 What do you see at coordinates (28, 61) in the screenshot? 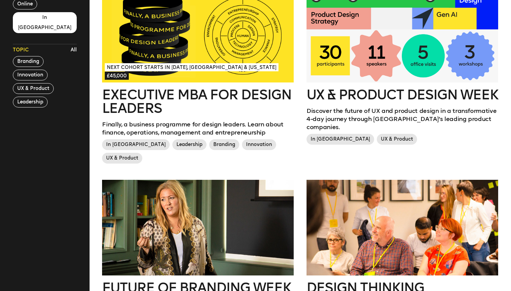
I see `button: Branding` at bounding box center [28, 61].